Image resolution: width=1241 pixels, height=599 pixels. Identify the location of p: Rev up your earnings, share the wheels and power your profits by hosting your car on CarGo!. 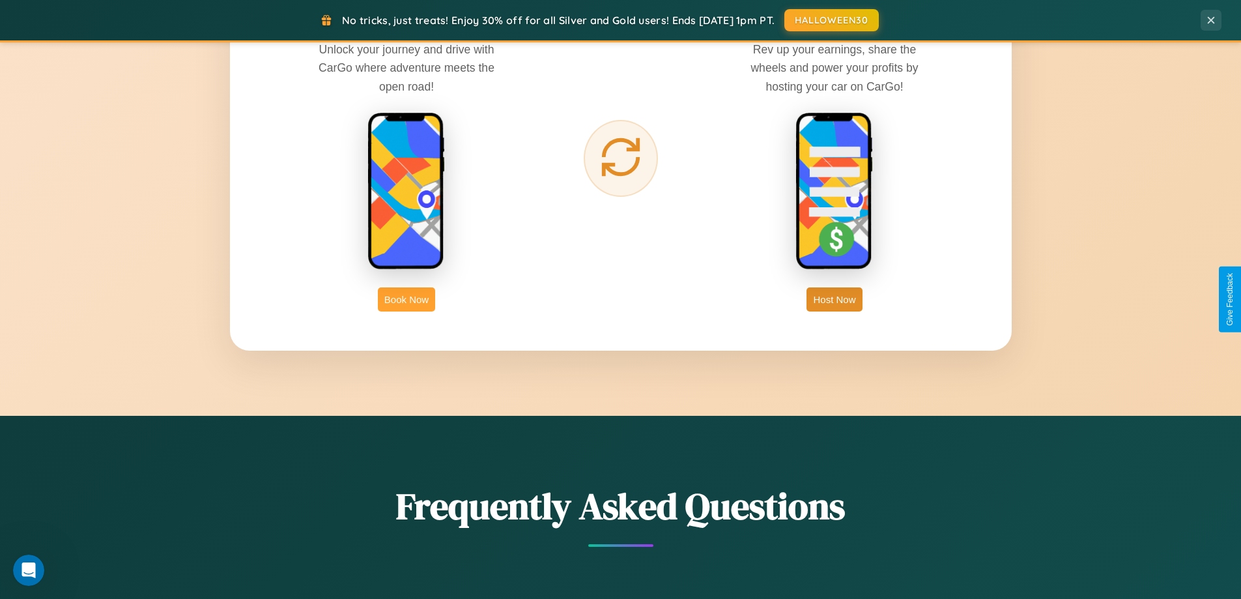
(835, 68).